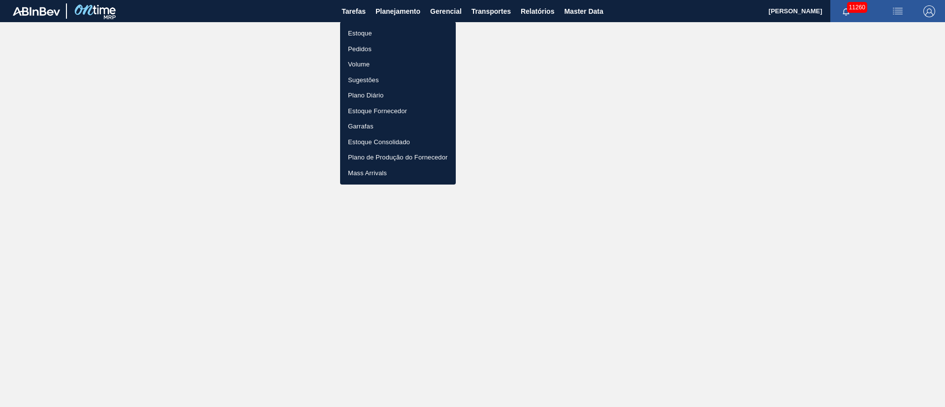  I want to click on li: Plano Diário, so click(398, 95).